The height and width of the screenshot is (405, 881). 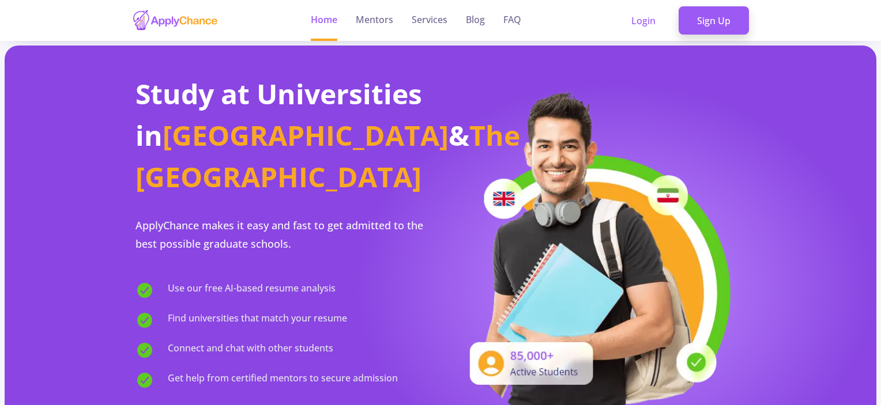 I want to click on img: applychance logo, so click(x=175, y=20).